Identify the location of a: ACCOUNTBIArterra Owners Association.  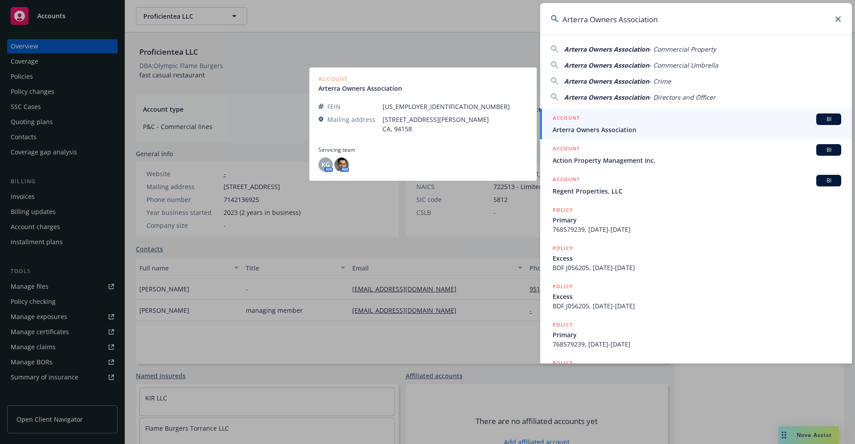
(696, 124).